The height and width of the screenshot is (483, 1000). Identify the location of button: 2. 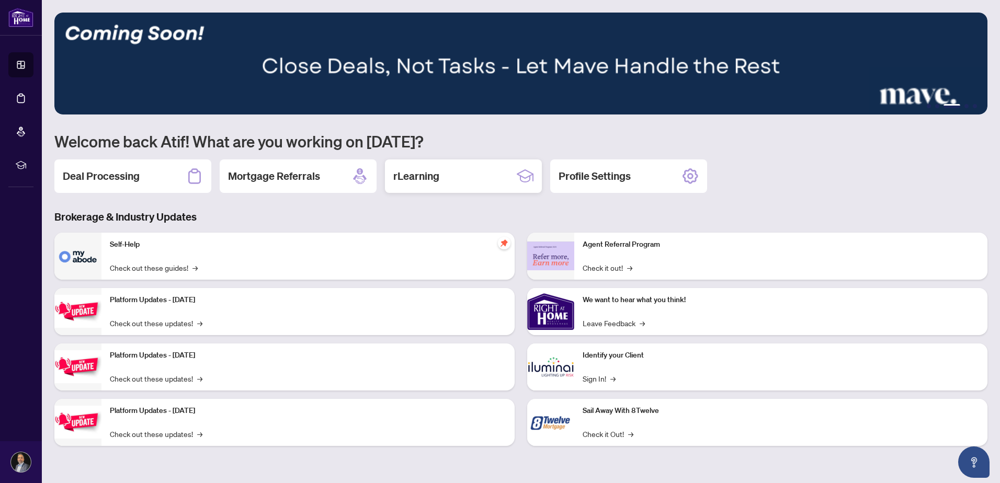
(937, 106).